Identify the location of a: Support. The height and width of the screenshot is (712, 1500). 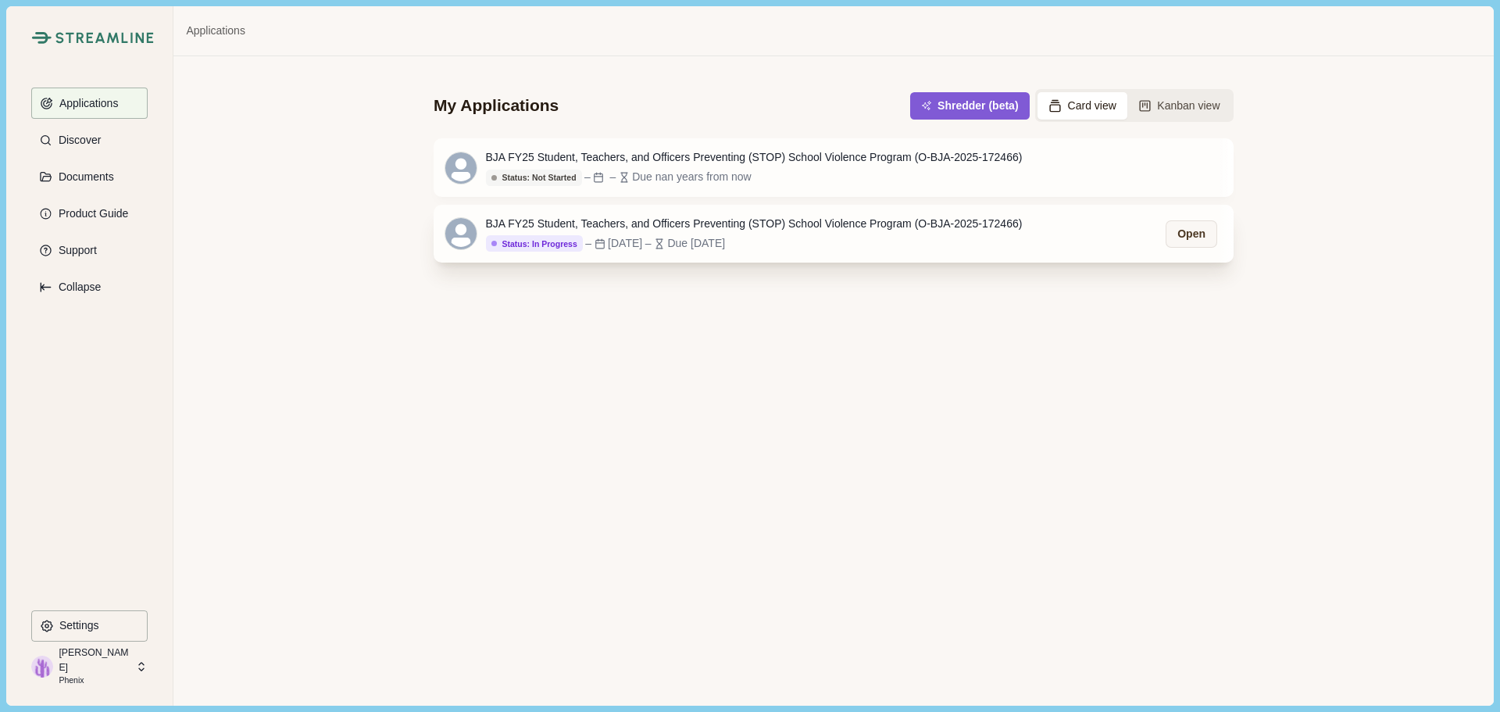
(89, 250).